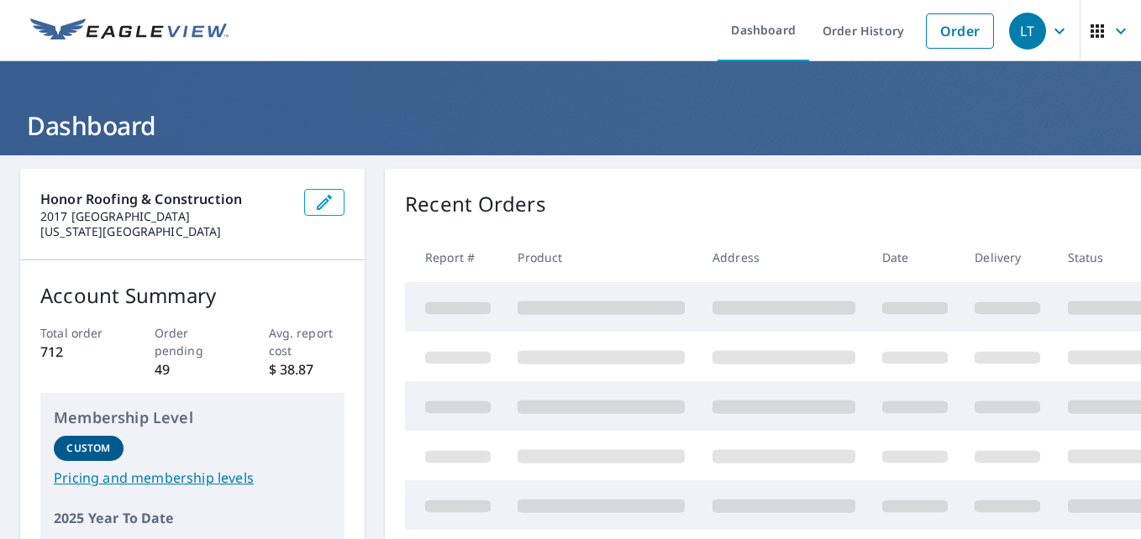 The image size is (1141, 539). What do you see at coordinates (307, 370) in the screenshot?
I see `p: $ 38.87` at bounding box center [307, 370].